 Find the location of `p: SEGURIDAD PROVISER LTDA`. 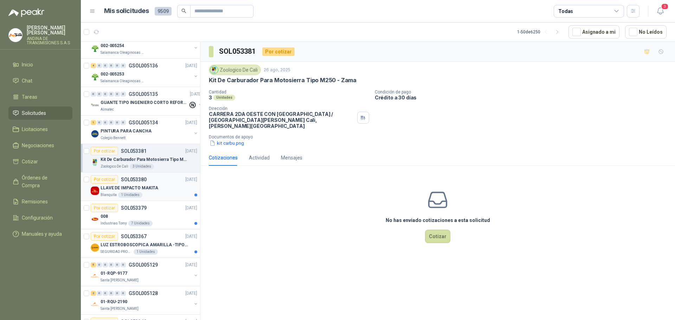

p: SEGURIDAD PROVISER LTDA is located at coordinates (116, 252).